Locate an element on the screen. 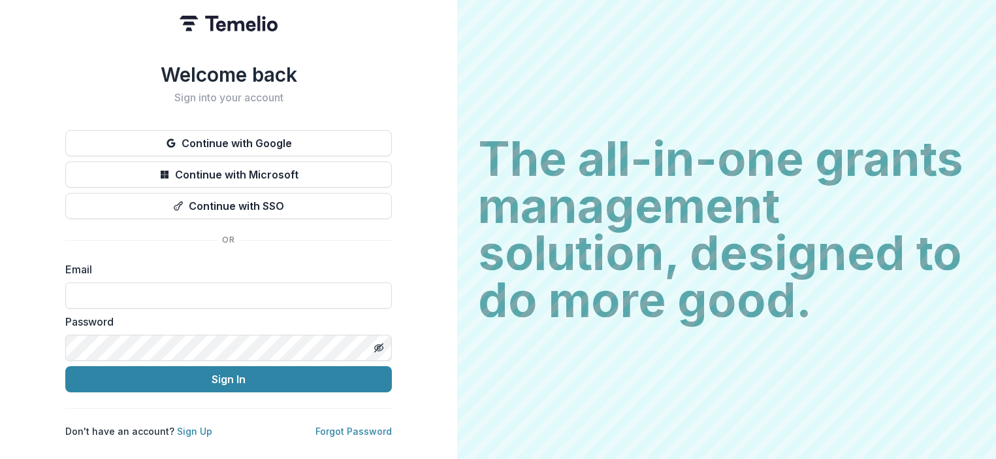  button: Continue with SSO is located at coordinates (229, 206).